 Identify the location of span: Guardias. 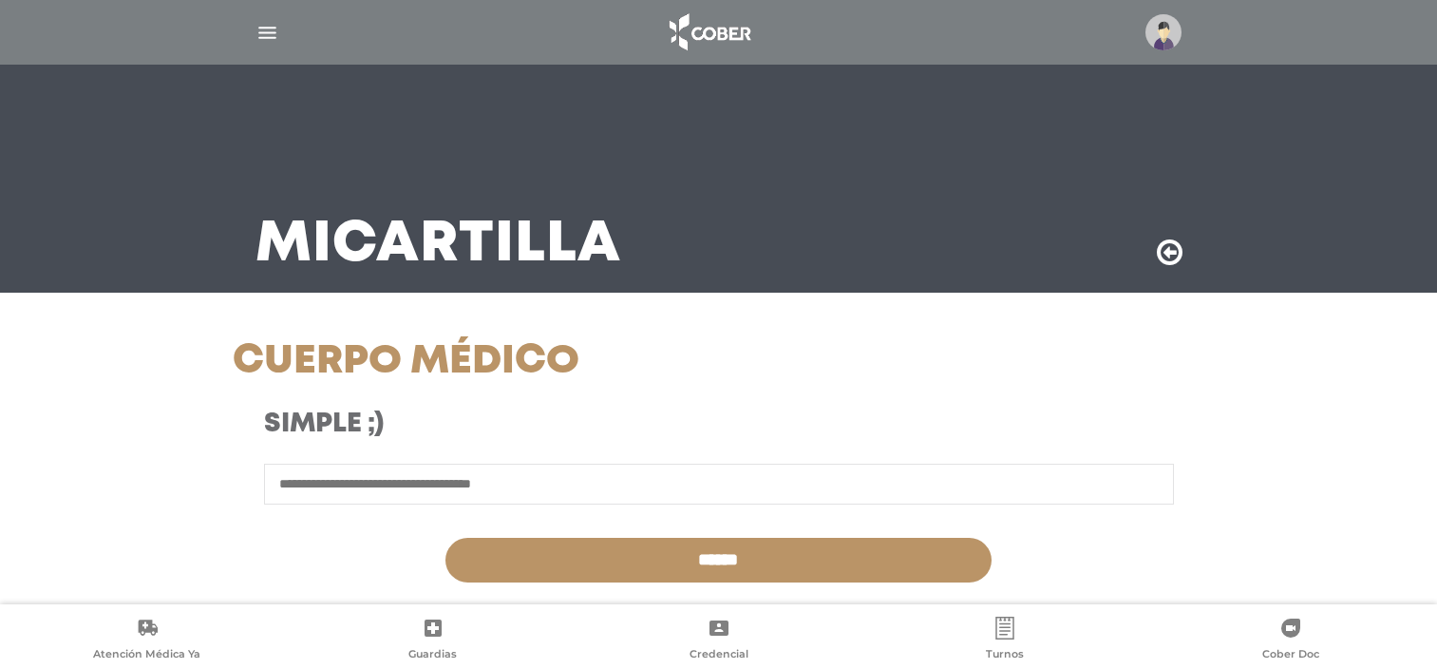
(432, 655).